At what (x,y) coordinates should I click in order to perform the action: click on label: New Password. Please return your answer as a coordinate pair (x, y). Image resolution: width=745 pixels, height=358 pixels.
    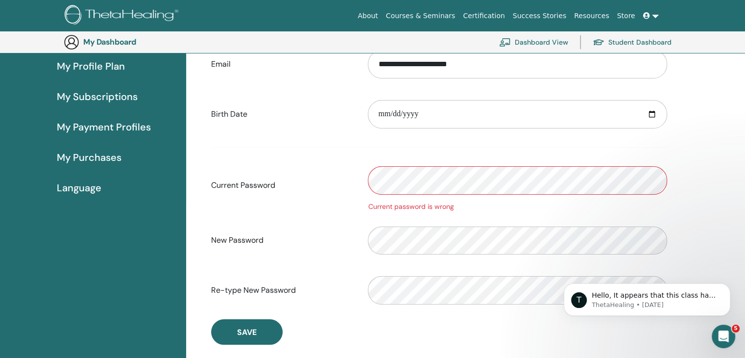
    Looking at the image, I should click on (282, 240).